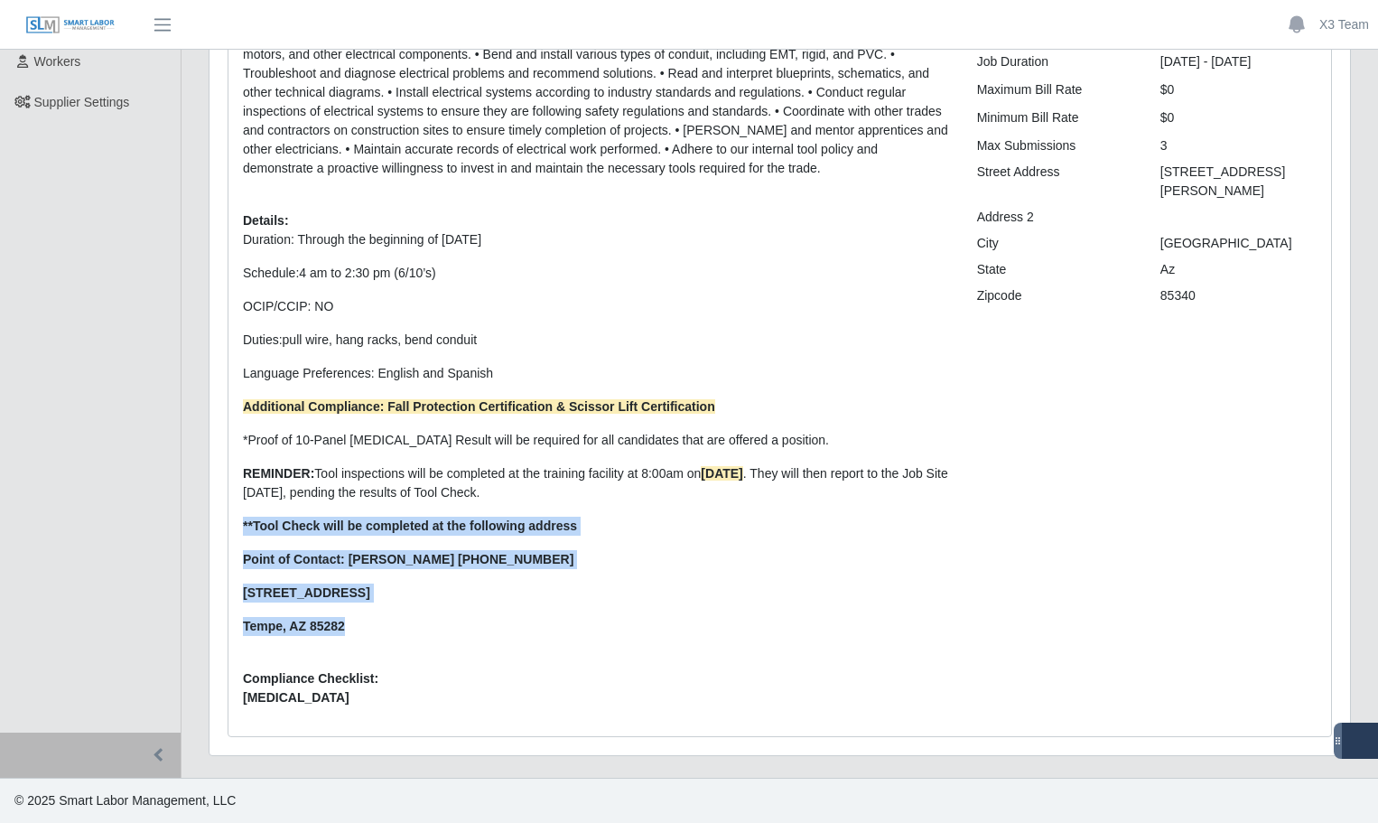  What do you see at coordinates (294, 626) in the screenshot?
I see `strong: Tempe, AZ 85282` at bounding box center [294, 626].